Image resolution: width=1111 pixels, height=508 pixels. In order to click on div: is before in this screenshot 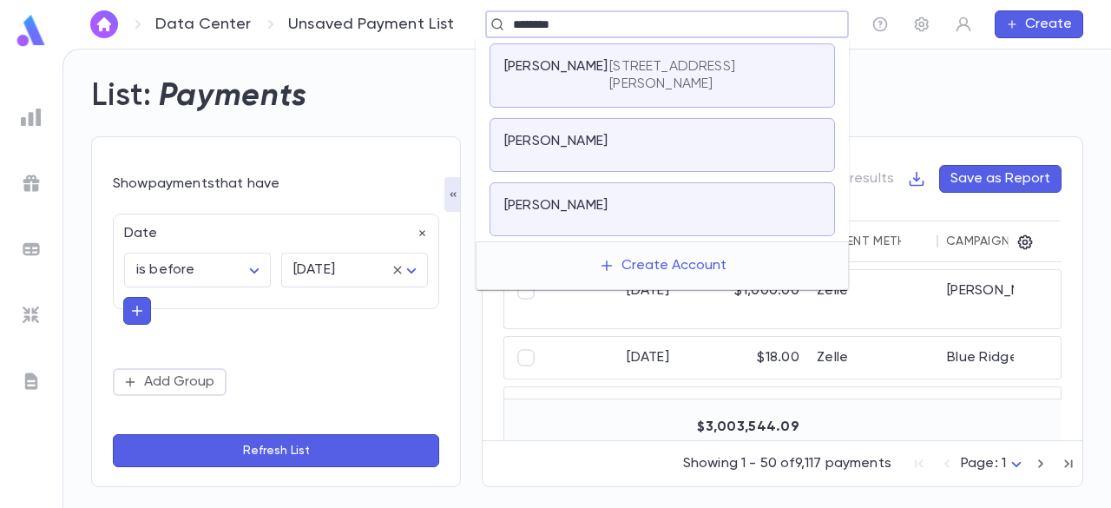, I will do `click(197, 270)`.